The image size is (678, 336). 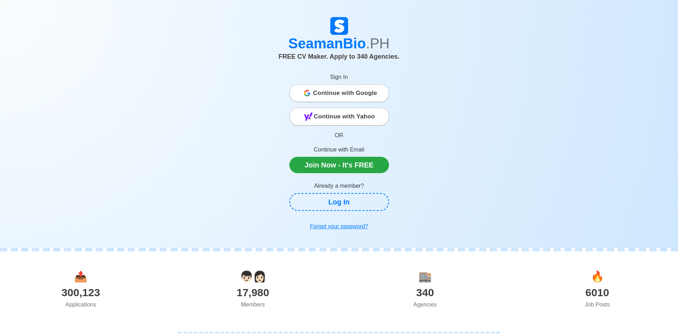 I want to click on p: Sign In, so click(x=339, y=77).